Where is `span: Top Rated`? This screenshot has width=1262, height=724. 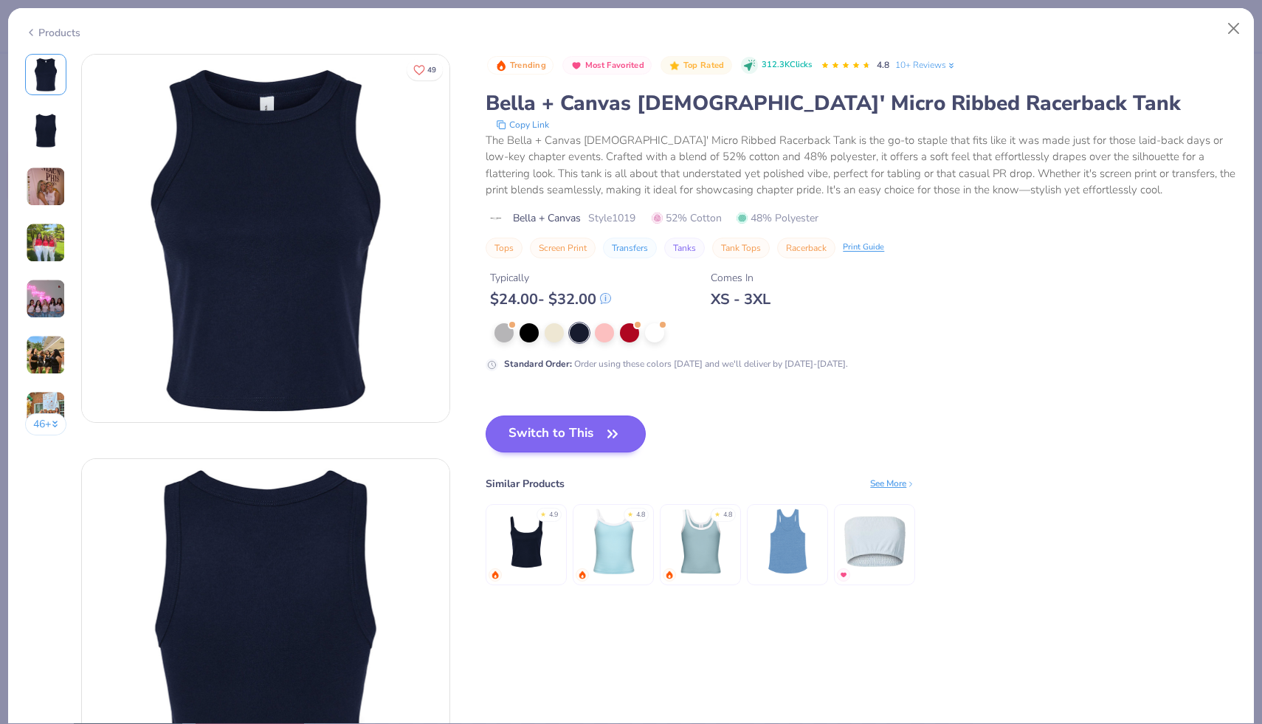
span: Top Rated is located at coordinates (704, 65).